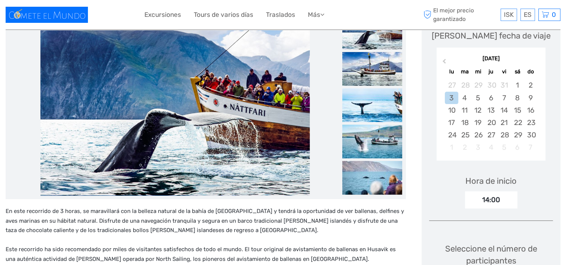 This screenshot has width=566, height=265. What do you see at coordinates (478, 147) in the screenshot?
I see `div: Not available miércoles, 3 de diciembre de 2025` at bounding box center [478, 147].